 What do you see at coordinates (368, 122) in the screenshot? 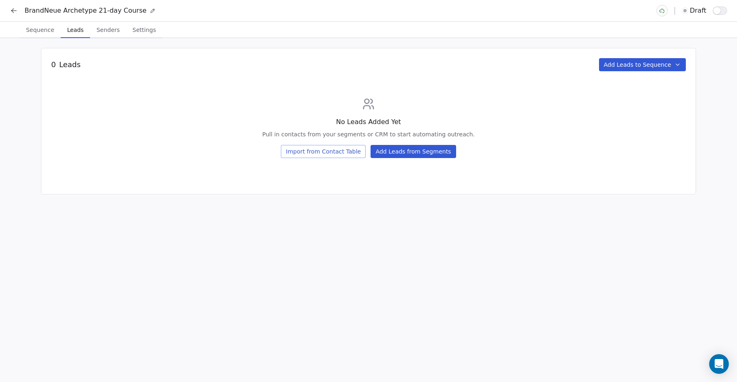
I see `div: No Leads Added Yet` at bounding box center [368, 122].